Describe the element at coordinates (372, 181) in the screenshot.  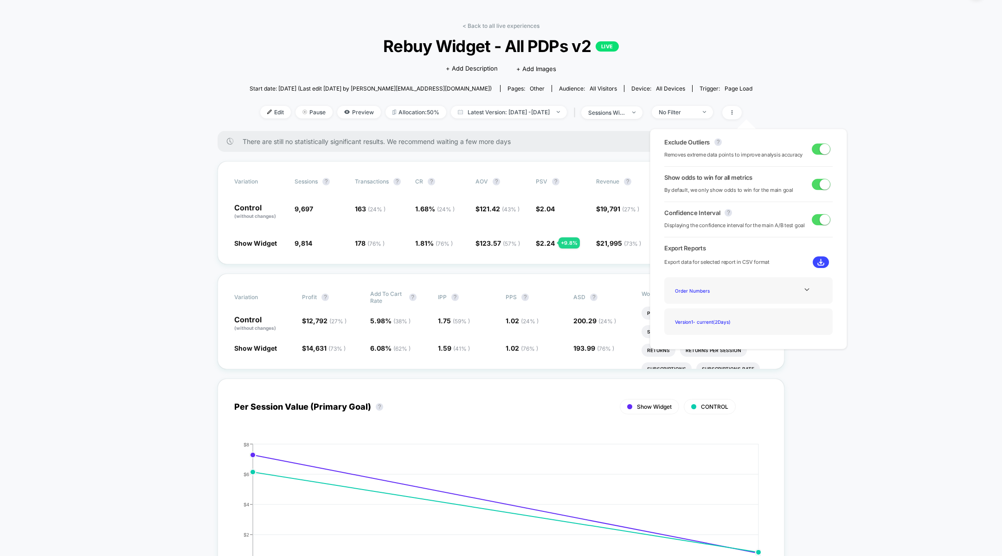
I see `span: Transactions` at that location.